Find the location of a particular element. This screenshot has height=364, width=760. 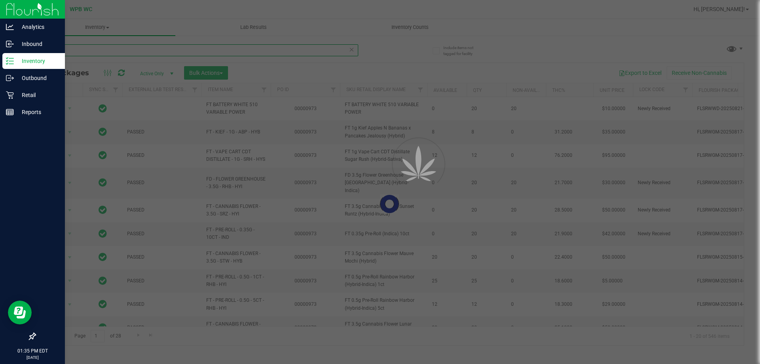

p: Outbound is located at coordinates (38, 78).